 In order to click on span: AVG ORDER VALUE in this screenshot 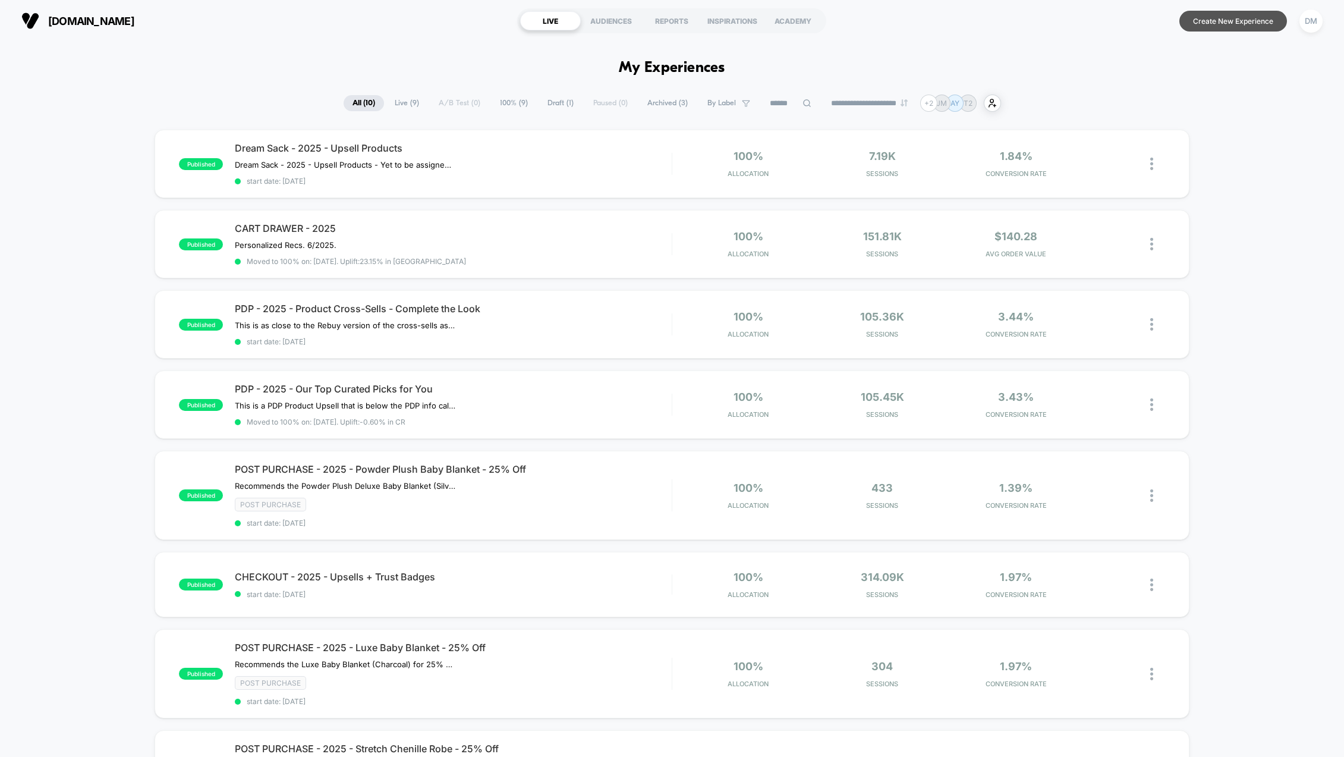, I will do `click(1016, 254)`.